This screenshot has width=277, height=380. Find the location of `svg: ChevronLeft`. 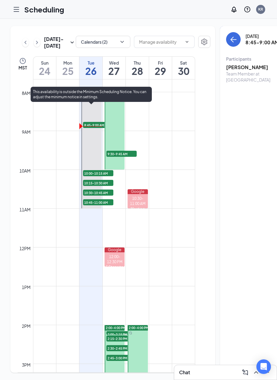

svg: ChevronLeft is located at coordinates (25, 42).